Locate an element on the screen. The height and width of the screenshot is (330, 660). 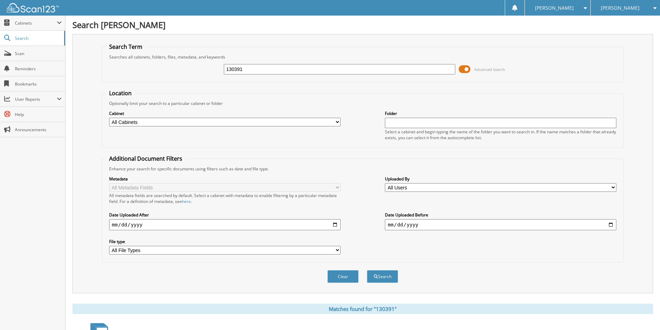
span: Scan is located at coordinates (38, 53).